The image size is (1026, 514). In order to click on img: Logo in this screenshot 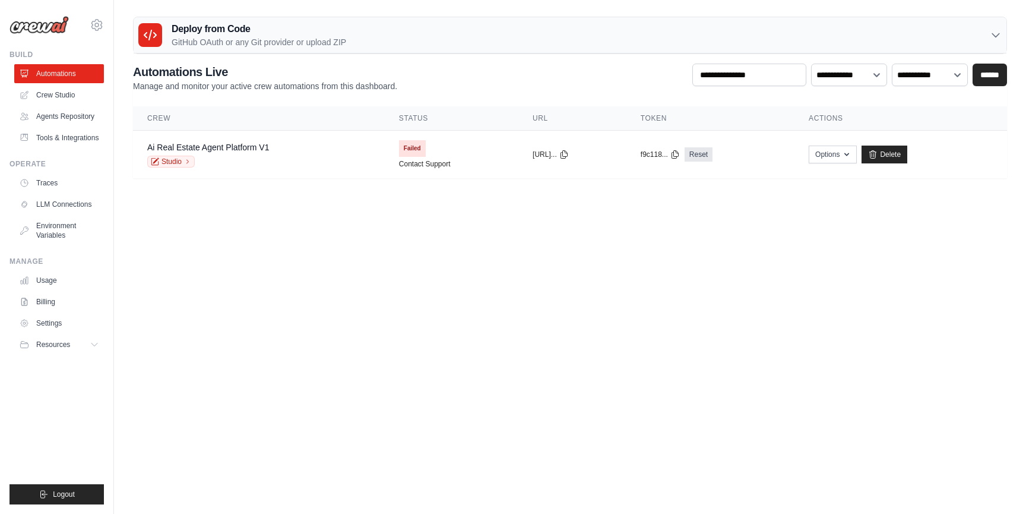, I will do `click(39, 25)`.